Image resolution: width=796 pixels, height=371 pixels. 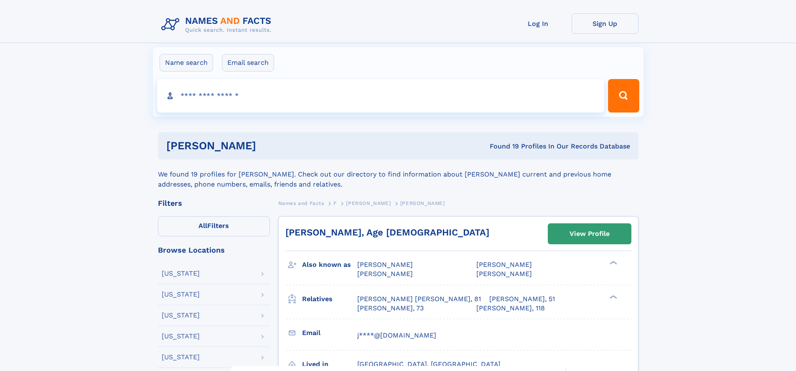 I want to click on button: Search Button, so click(x=624, y=96).